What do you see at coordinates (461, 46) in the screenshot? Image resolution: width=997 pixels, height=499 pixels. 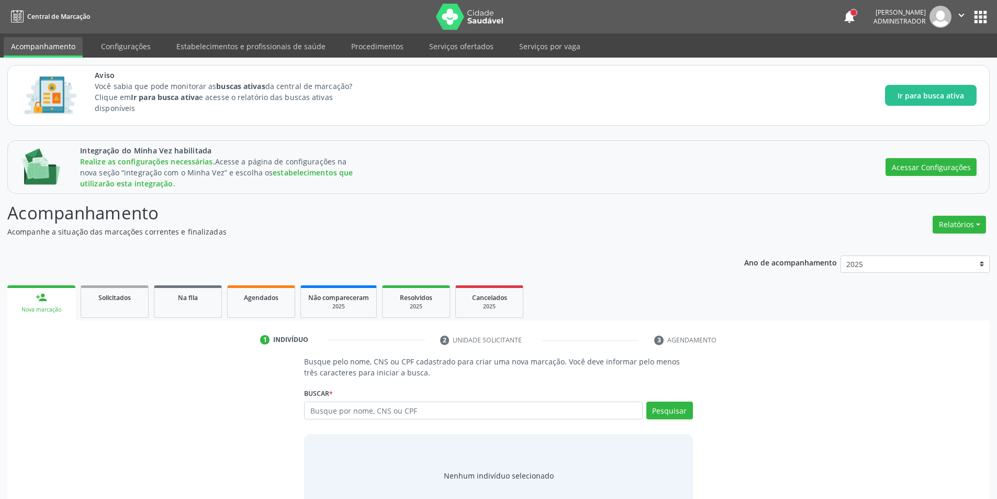 I see `a: Serviços ofertados` at bounding box center [461, 46].